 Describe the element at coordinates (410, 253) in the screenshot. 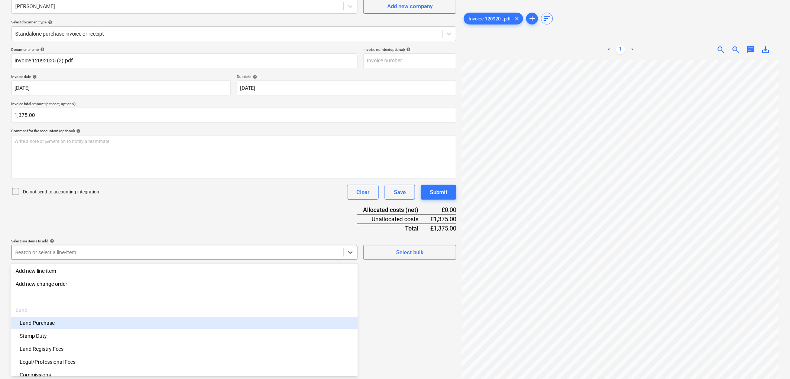

I see `div: Select bulk` at that location.